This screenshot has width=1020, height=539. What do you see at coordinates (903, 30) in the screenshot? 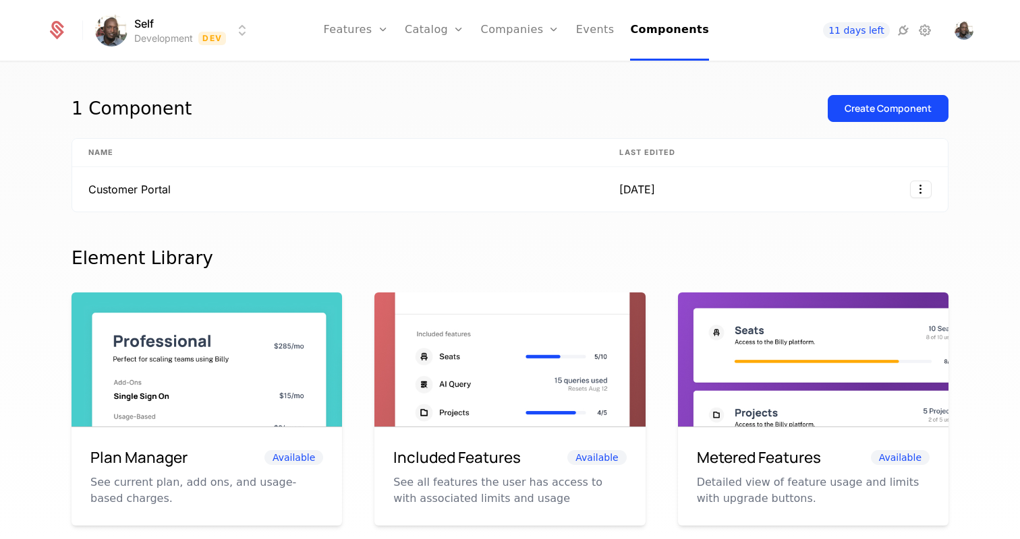
I see `a: Integrations` at bounding box center [903, 30].